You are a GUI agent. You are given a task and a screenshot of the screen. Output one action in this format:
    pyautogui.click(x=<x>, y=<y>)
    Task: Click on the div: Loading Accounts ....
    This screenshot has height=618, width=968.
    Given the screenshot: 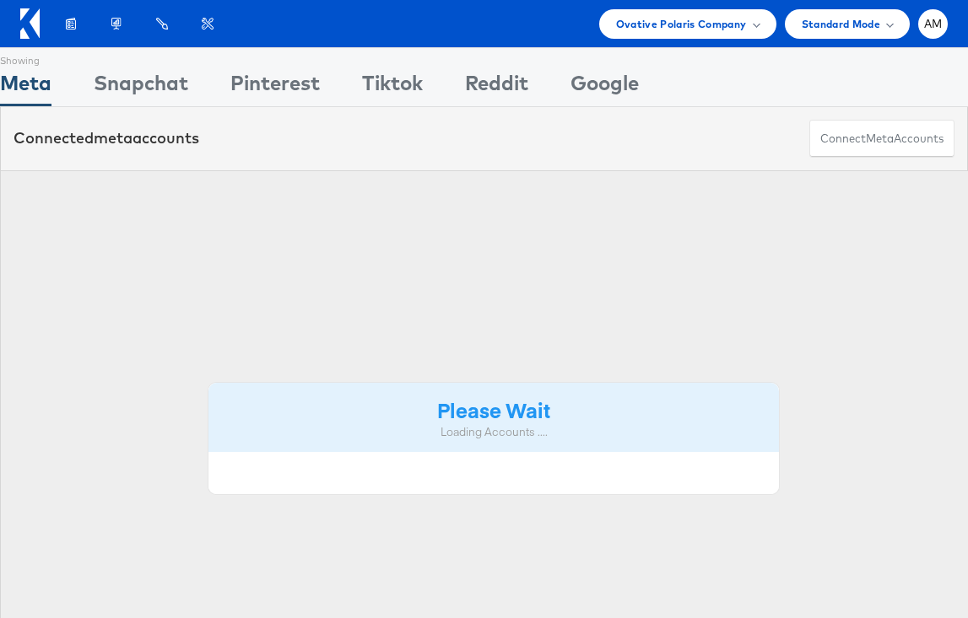 What is the action you would take?
    pyautogui.click(x=494, y=432)
    